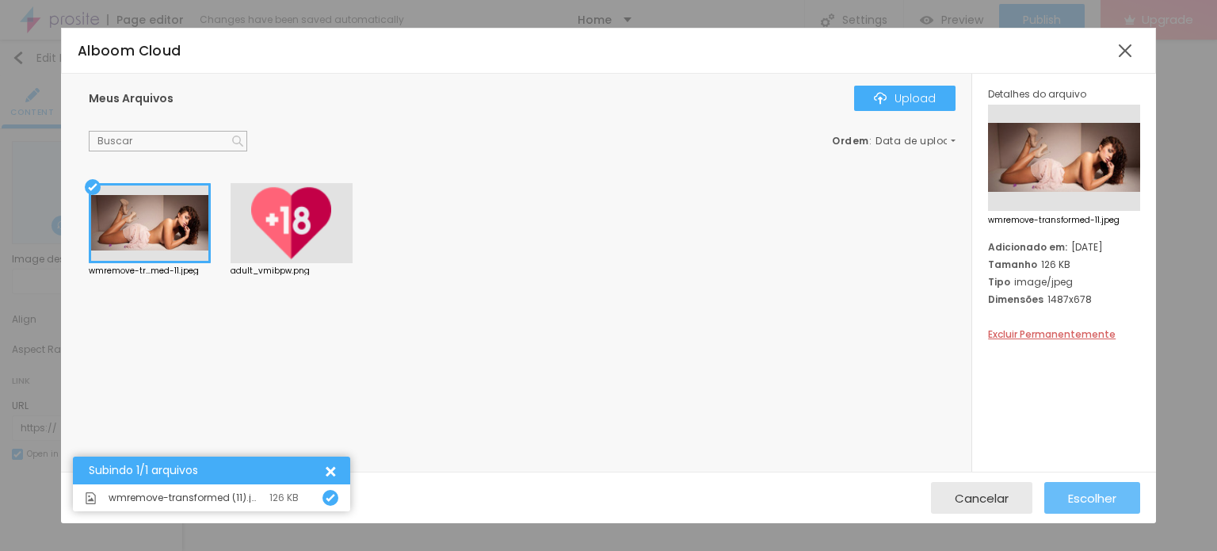  I want to click on span: Cancelar, so click(982, 498).